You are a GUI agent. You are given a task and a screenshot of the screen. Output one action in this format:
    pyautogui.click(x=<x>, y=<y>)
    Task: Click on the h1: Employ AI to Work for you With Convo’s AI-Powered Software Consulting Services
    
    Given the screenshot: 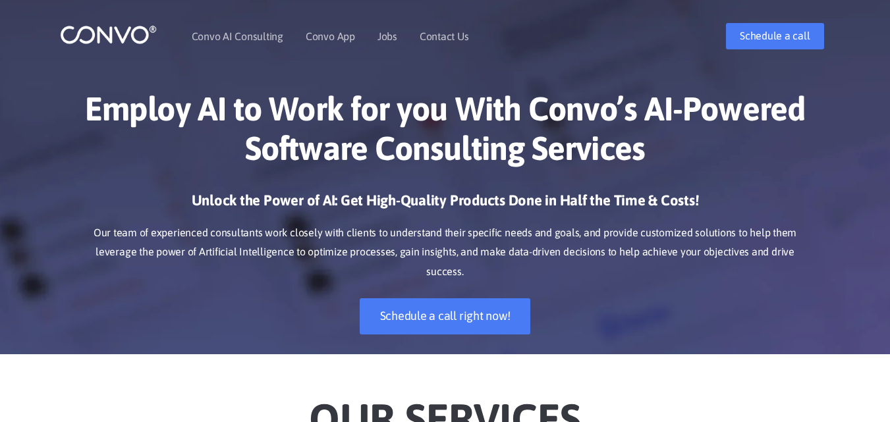 What is the action you would take?
    pyautogui.click(x=445, y=133)
    